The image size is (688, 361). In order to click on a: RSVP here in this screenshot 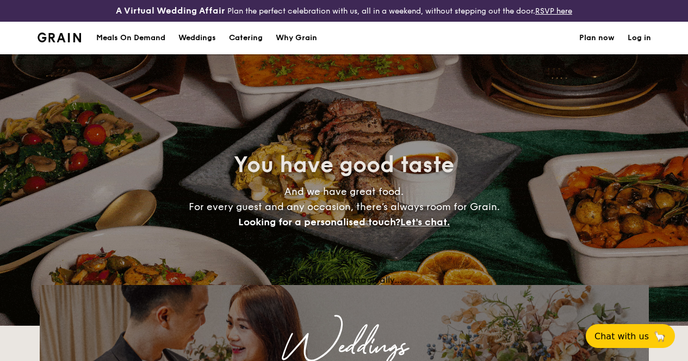, I will do `click(553, 11)`.